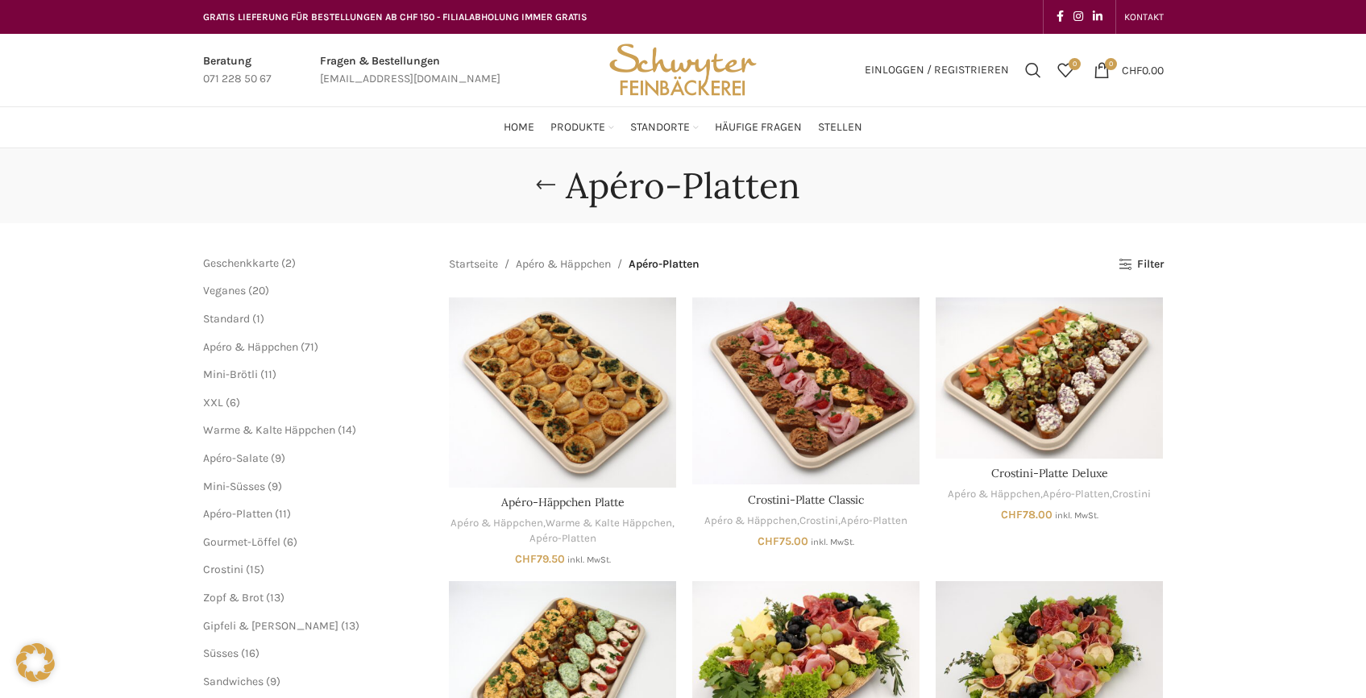 The height and width of the screenshot is (698, 1366). I want to click on span: Warme & Kalte Häppchen, so click(269, 430).